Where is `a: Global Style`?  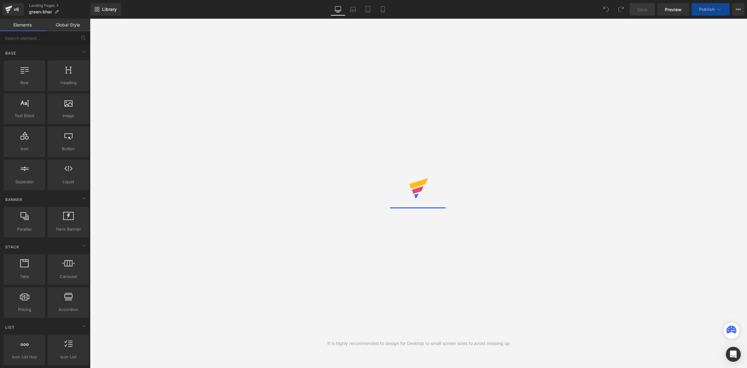 a: Global Style is located at coordinates (68, 25).